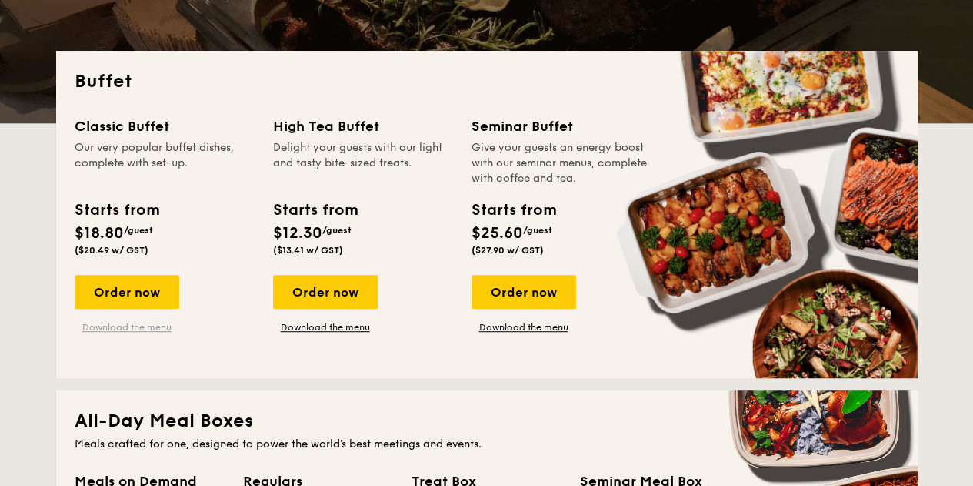 The image size is (973, 486). Describe the element at coordinates (508, 250) in the screenshot. I see `span: ($27.90 w/ GST)` at that location.